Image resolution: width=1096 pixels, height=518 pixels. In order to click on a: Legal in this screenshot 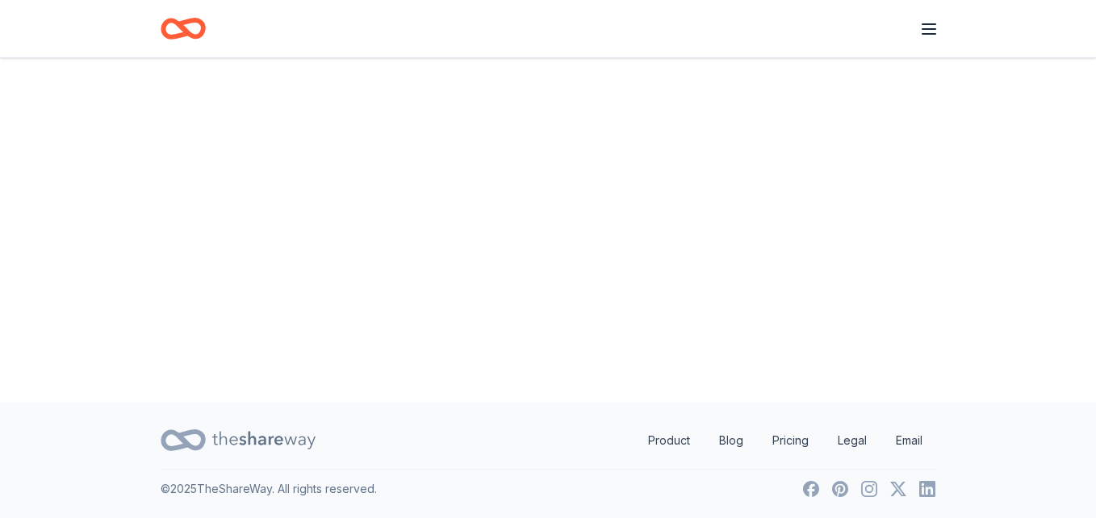, I will do `click(852, 441)`.